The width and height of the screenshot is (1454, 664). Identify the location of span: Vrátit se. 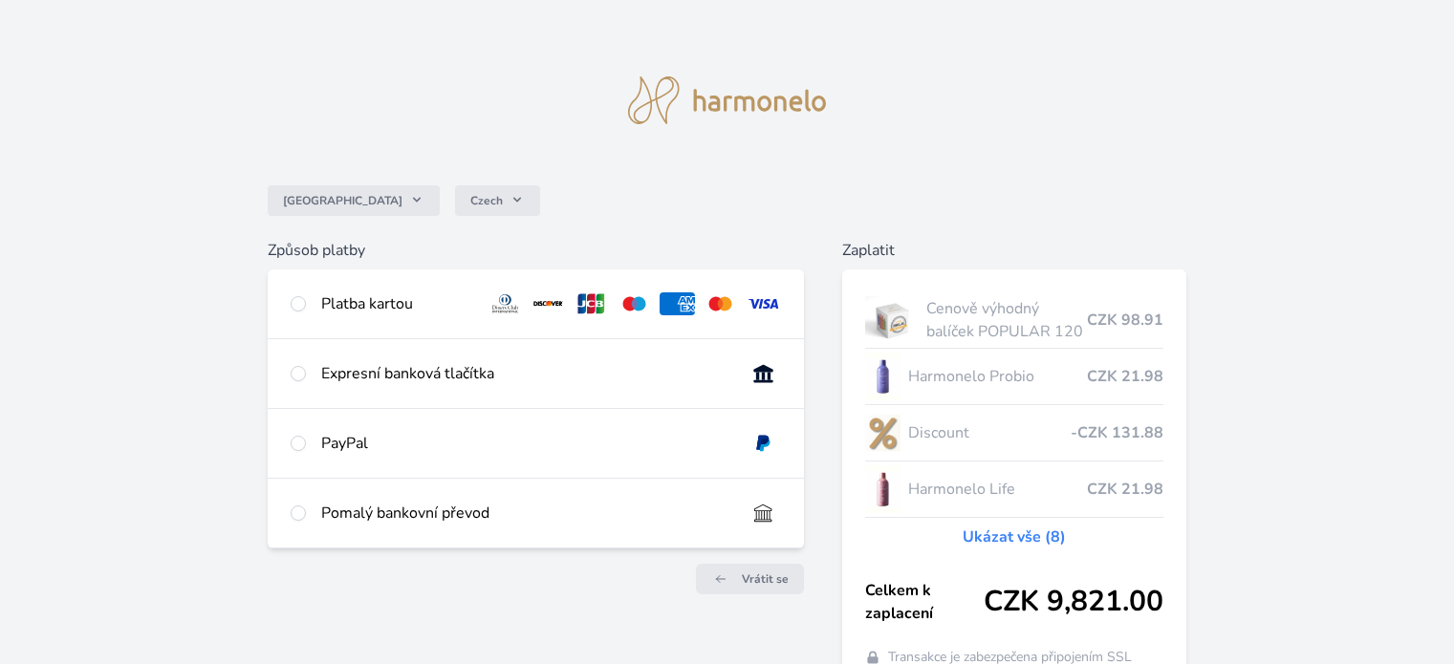
(765, 579).